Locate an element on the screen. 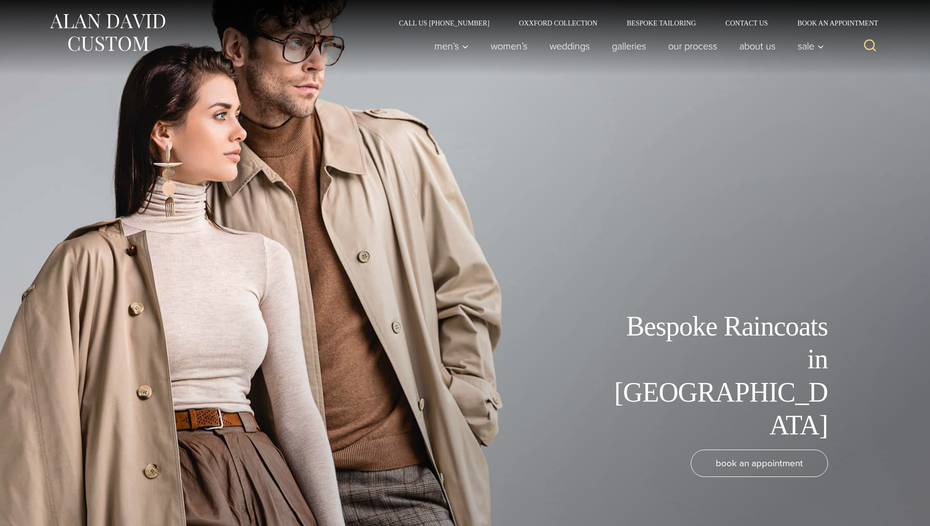 The width and height of the screenshot is (930, 526). span: Sale is located at coordinates (811, 46).